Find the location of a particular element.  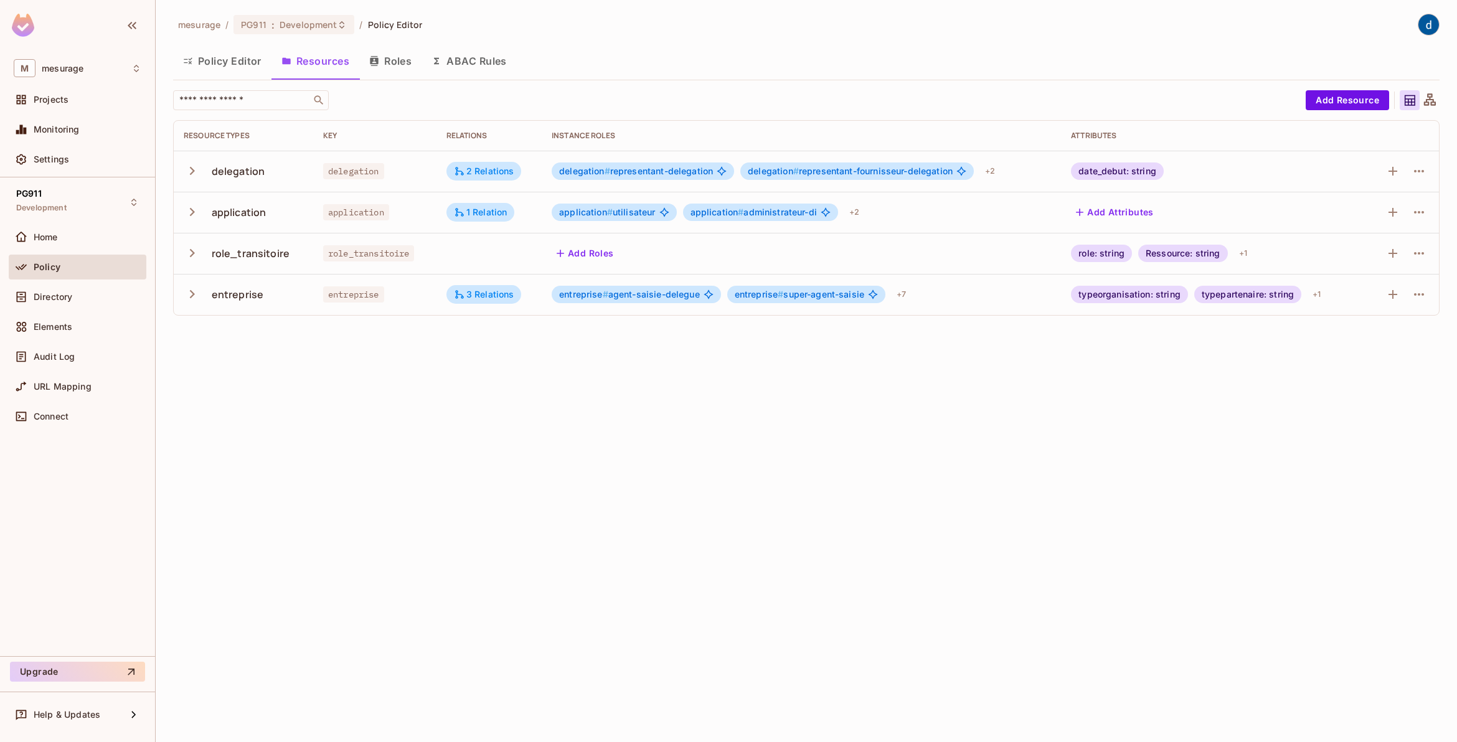

span: URL Mapping is located at coordinates (62, 387).